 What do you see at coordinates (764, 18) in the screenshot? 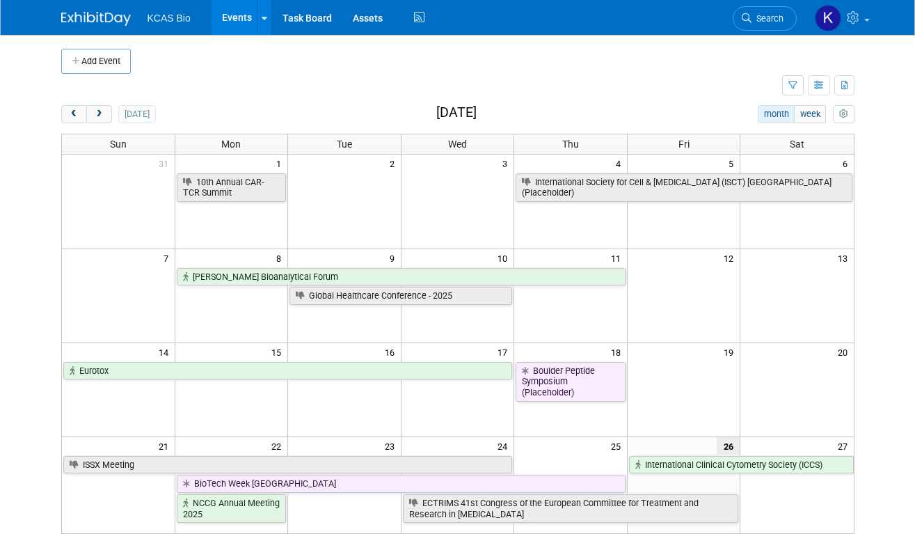
I see `a: Search` at bounding box center [764, 18].